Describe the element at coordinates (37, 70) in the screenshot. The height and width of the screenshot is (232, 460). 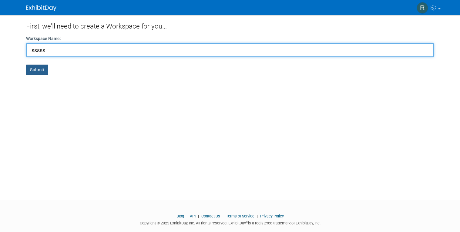
I see `button: Submit` at that location.